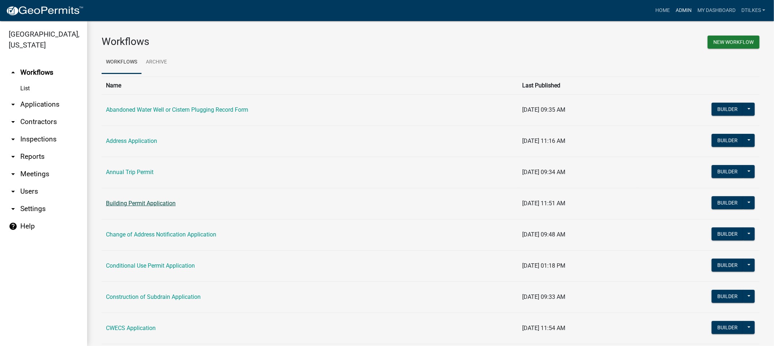 This screenshot has width=774, height=346. What do you see at coordinates (663, 11) in the screenshot?
I see `a: Home` at bounding box center [663, 11].